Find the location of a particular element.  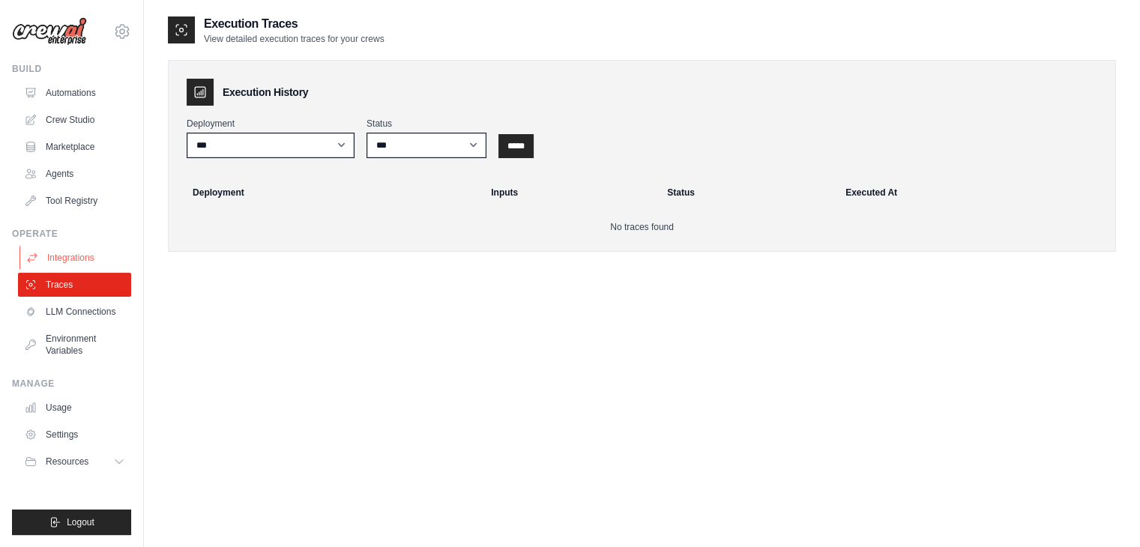

h2: Execution Traces is located at coordinates (294, 24).